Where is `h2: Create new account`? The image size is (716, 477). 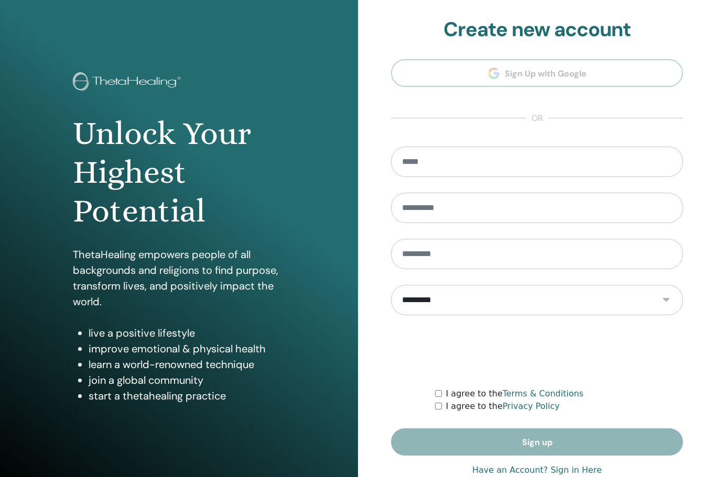
h2: Create new account is located at coordinates (536, 30).